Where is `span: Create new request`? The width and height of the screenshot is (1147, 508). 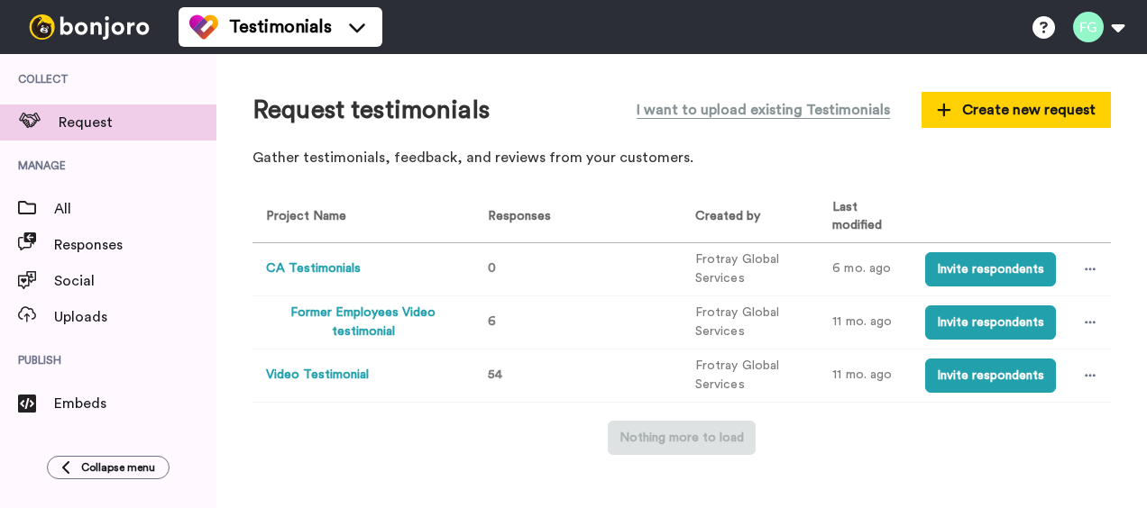
span: Create new request is located at coordinates (1016, 110).